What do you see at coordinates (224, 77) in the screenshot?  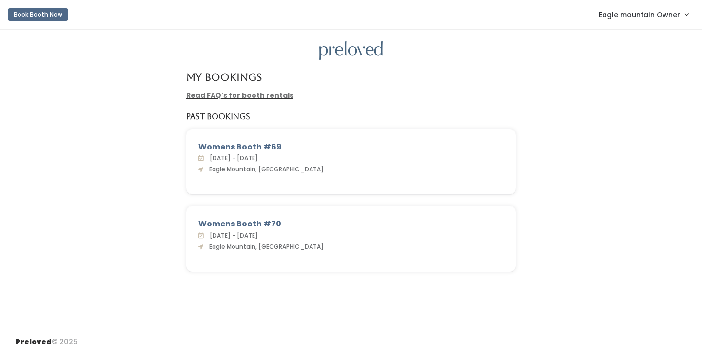 I see `h4: My Bookings` at bounding box center [224, 77].